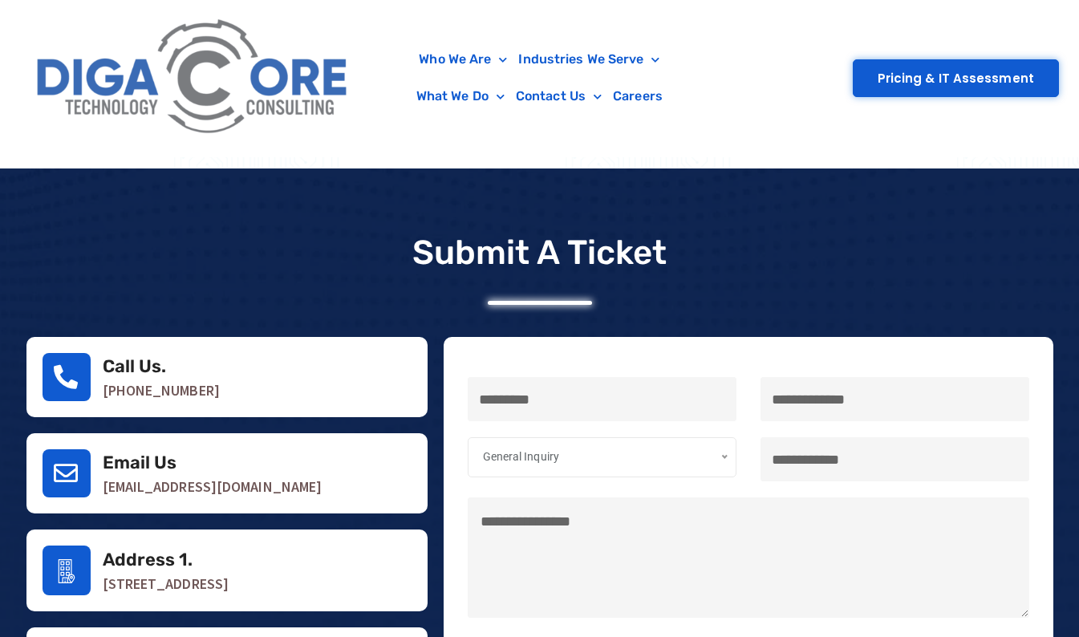 The height and width of the screenshot is (637, 1079). What do you see at coordinates (638, 96) in the screenshot?
I see `a: Careers` at bounding box center [638, 96].